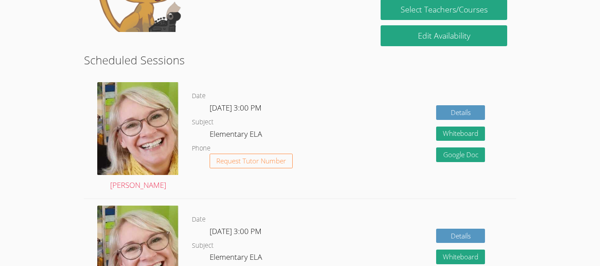 This screenshot has height=266, width=600. I want to click on a: Google Doc, so click(460, 154).